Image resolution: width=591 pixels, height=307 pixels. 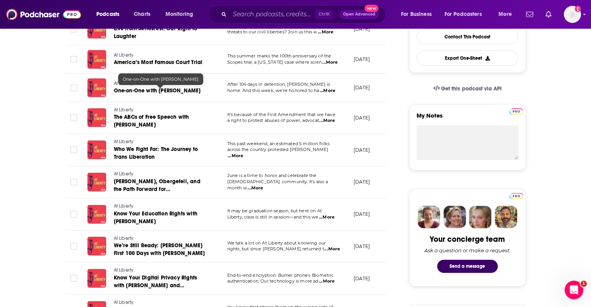 What do you see at coordinates (506, 217) in the screenshot?
I see `img: Jon Profile` at bounding box center [506, 217].